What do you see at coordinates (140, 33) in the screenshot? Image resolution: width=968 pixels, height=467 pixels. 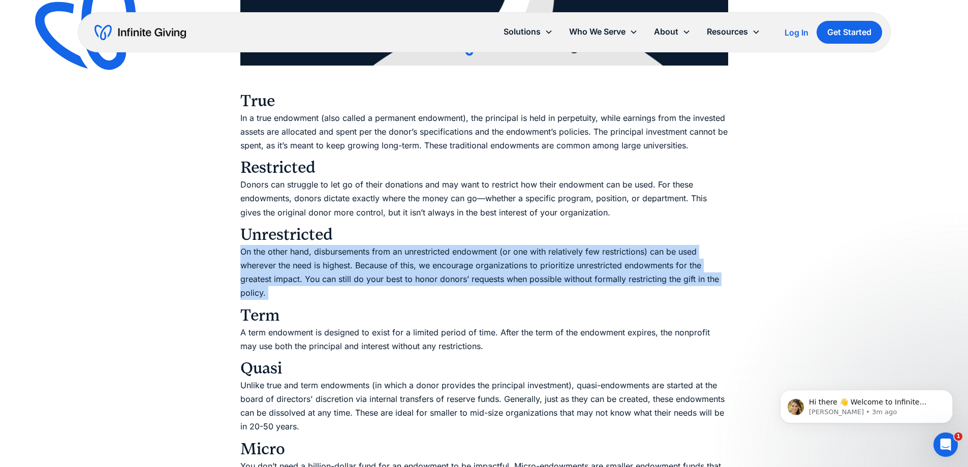 I see `a: home` at bounding box center [140, 33].